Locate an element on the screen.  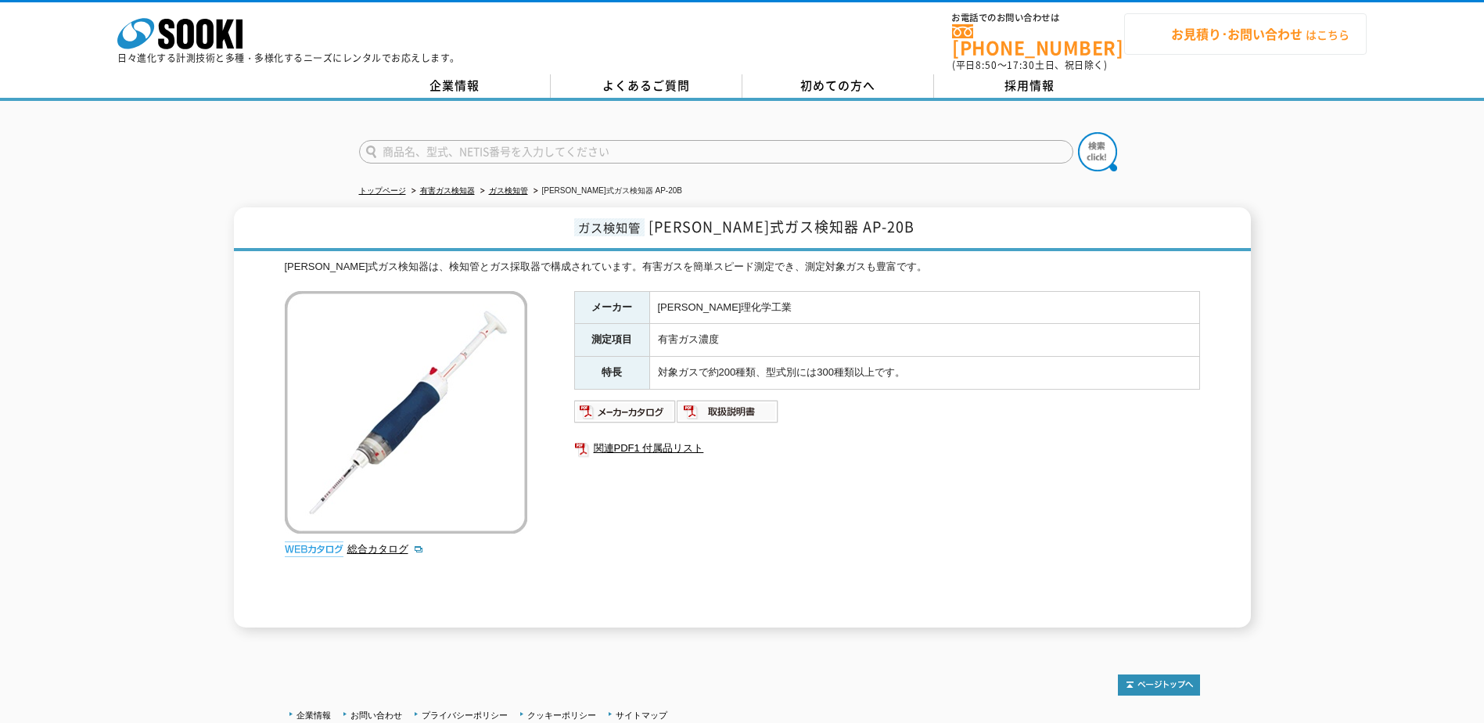
th: 特長 is located at coordinates (612, 373).